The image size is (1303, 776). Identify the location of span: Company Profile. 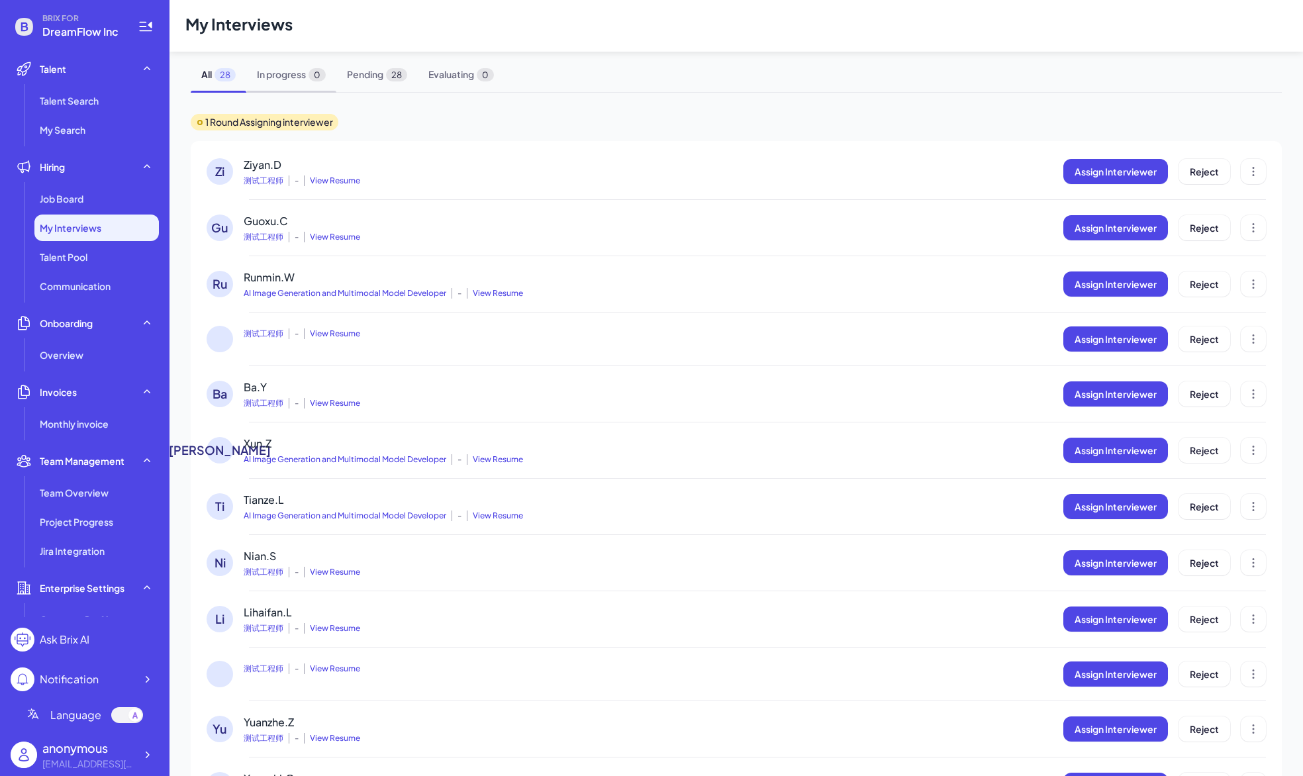
(77, 620).